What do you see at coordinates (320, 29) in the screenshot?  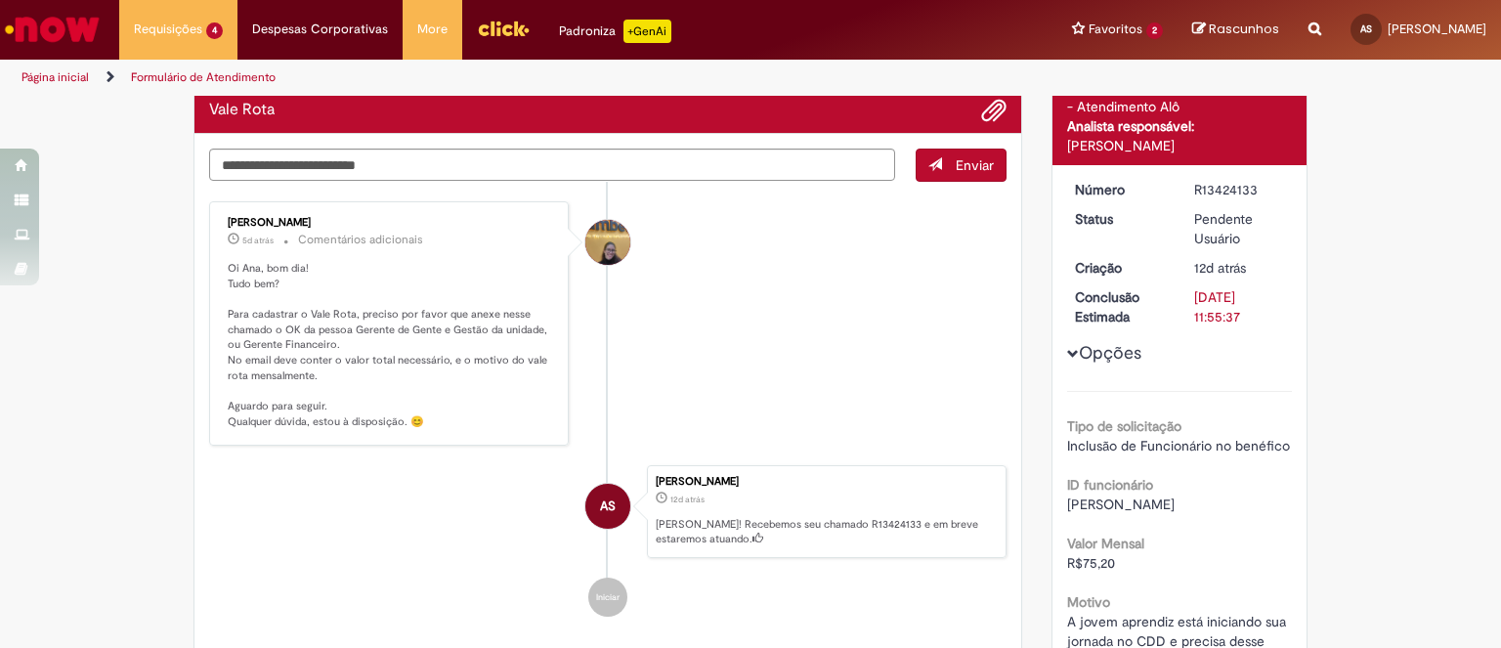 I see `span: Despesas Corporativas` at bounding box center [320, 29].